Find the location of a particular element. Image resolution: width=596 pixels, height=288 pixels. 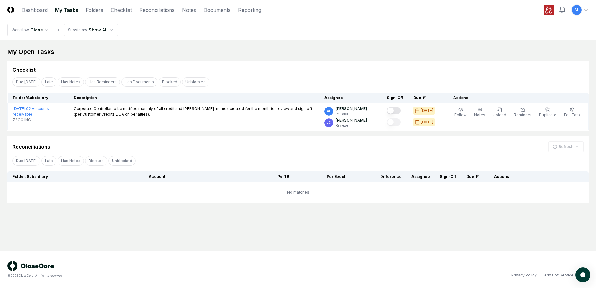

span: Notes is located at coordinates (480, 115).